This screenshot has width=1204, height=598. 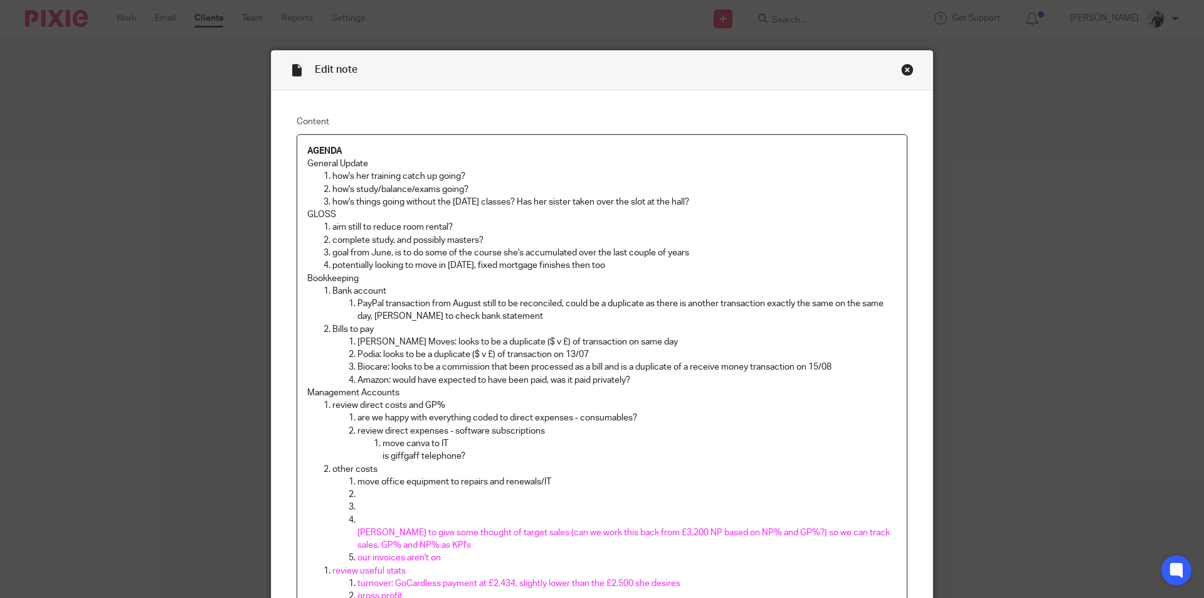 I want to click on p: Bookkeeping, so click(x=602, y=278).